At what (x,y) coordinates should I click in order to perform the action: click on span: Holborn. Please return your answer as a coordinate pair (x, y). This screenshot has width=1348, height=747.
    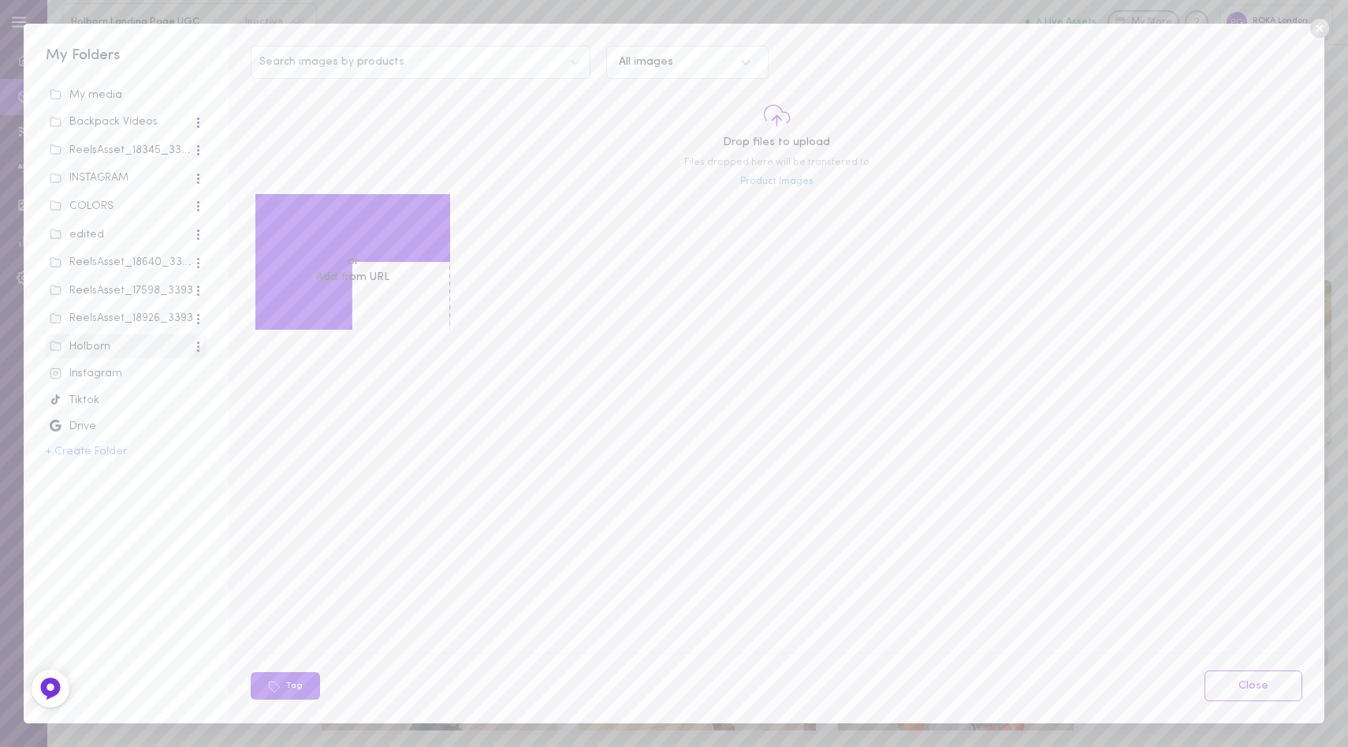
    Looking at the image, I should click on (126, 346).